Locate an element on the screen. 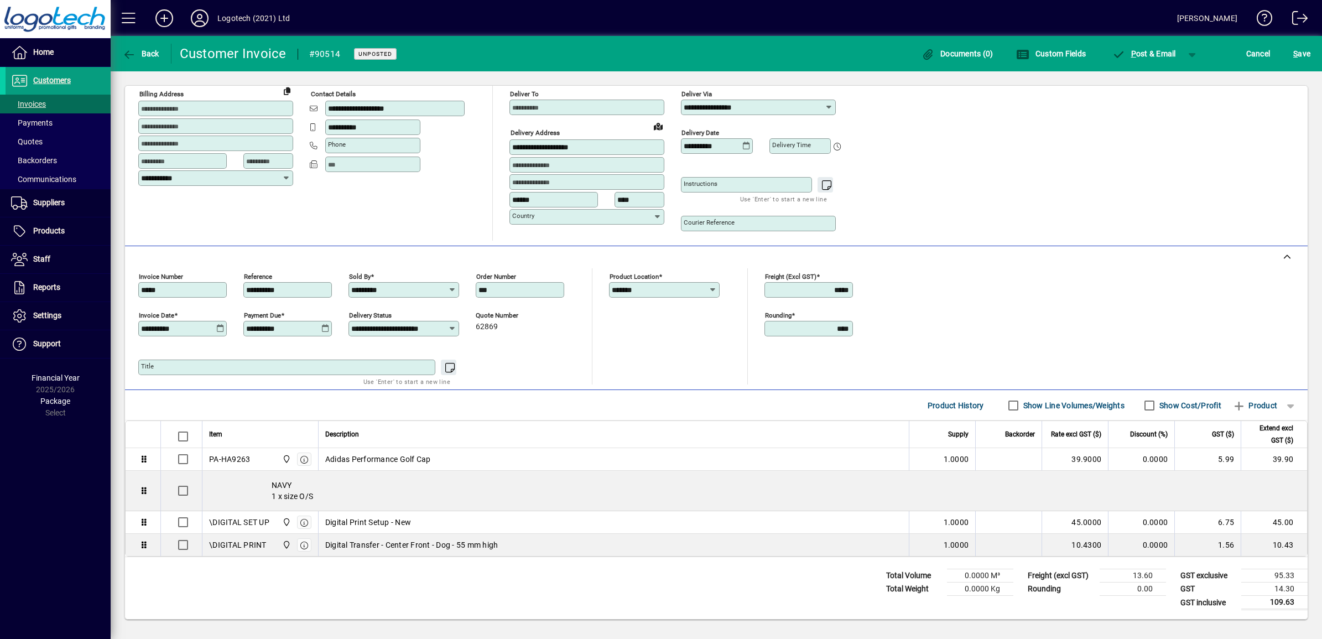  td: 109.63 is located at coordinates (1275, 602).